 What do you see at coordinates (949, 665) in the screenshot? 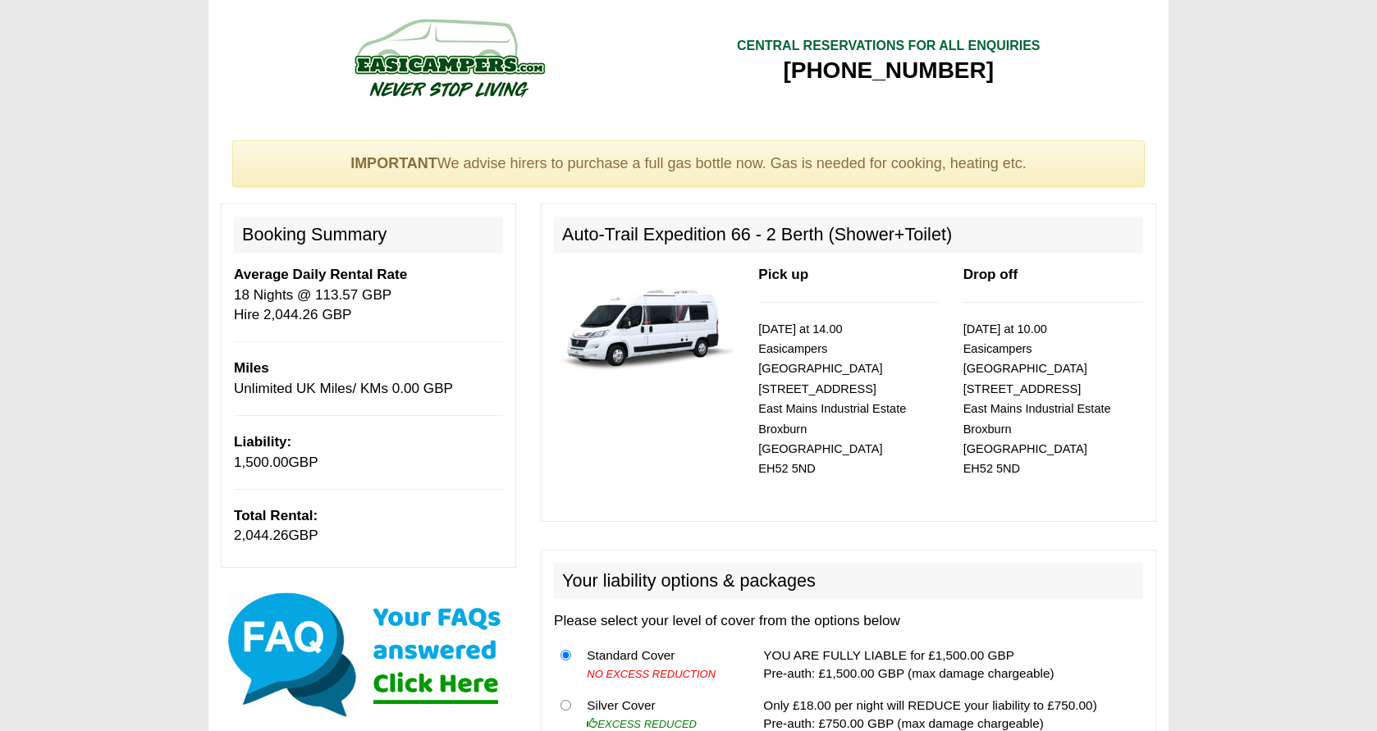
I see `td: YOU ARE FULLY LIABLE for £1,500.00 GBP Pre-auth: £1,500.00 GBP (max damage chargeable)` at bounding box center [949, 665].